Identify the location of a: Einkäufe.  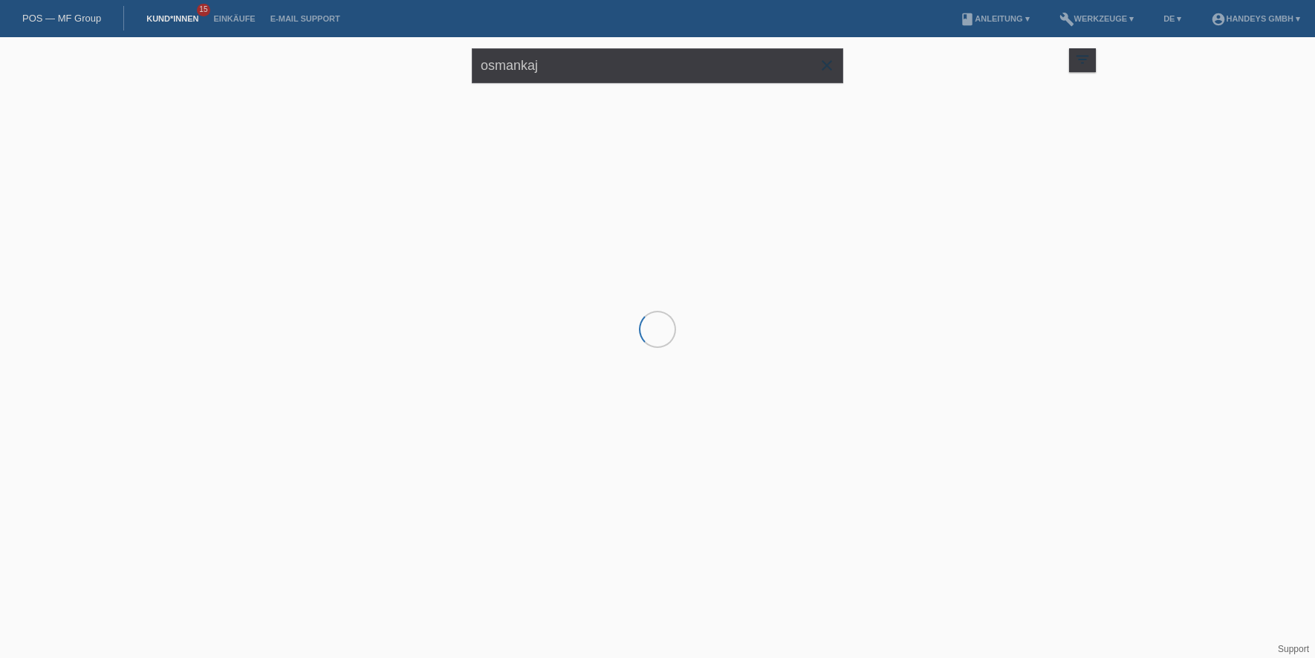
(234, 19).